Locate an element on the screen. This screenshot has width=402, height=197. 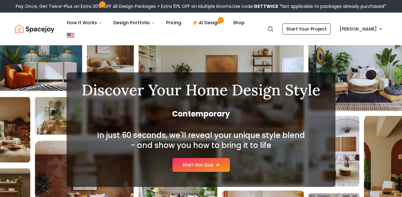
img: Spacejoy Logo is located at coordinates (35, 29).